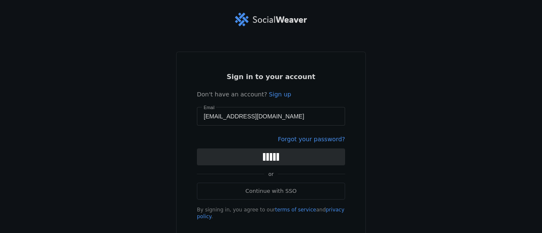  I want to click on a: privacy policy, so click(271, 214).